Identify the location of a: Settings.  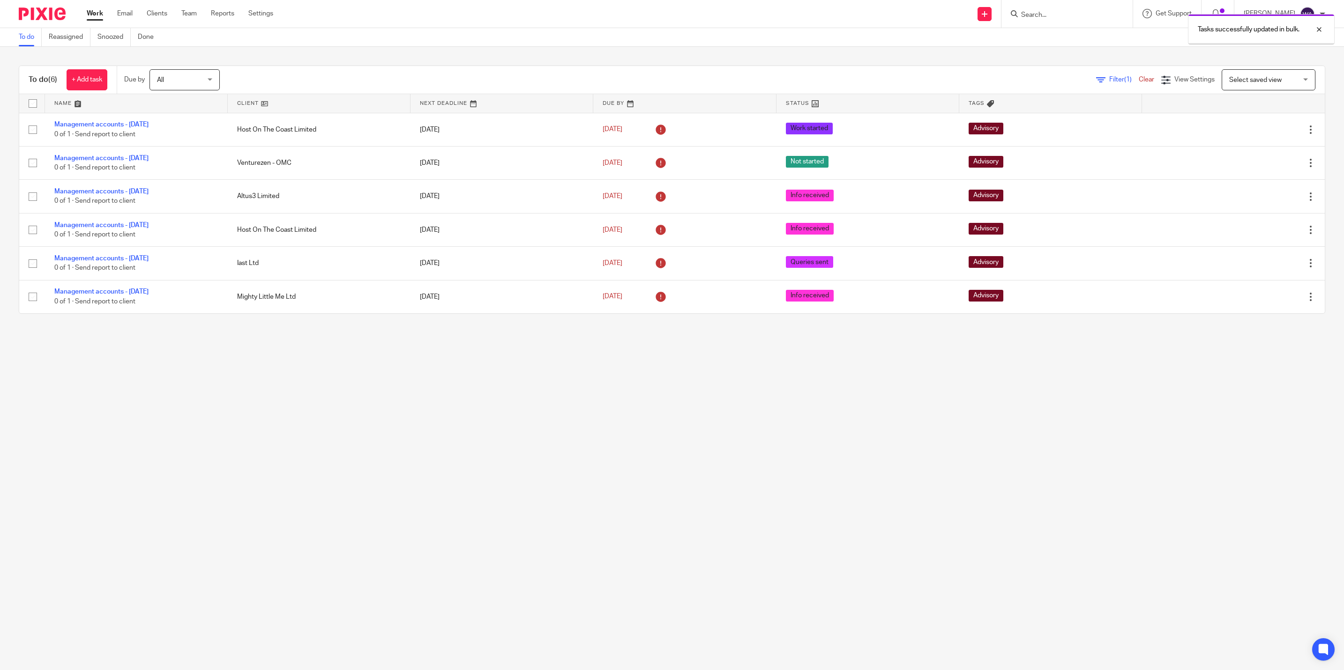
(260, 14).